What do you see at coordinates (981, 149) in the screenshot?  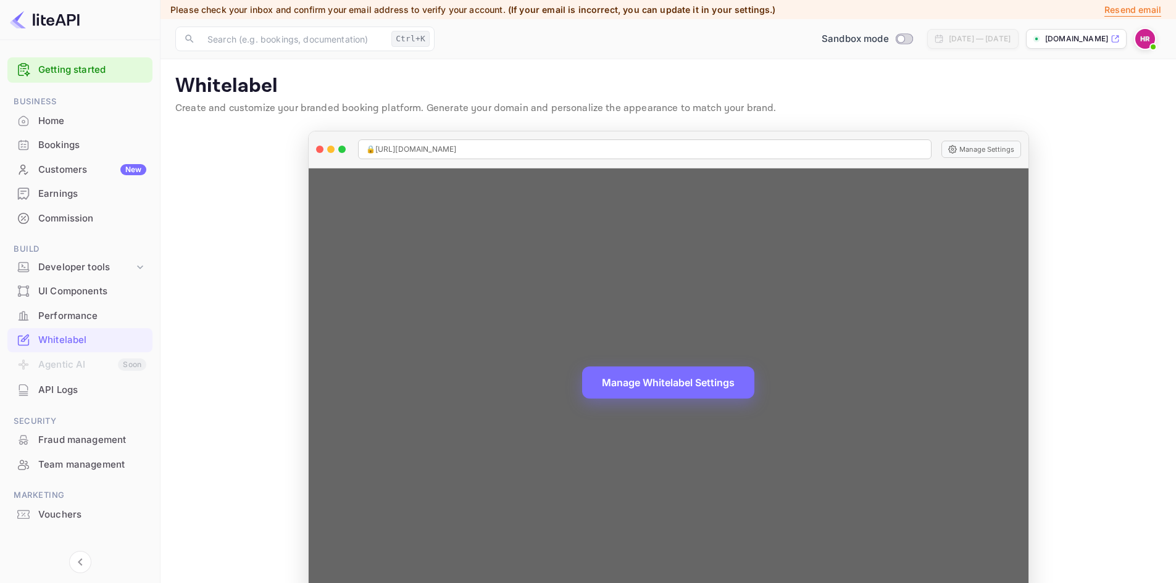 I see `button: Manage Settings` at bounding box center [981, 149].